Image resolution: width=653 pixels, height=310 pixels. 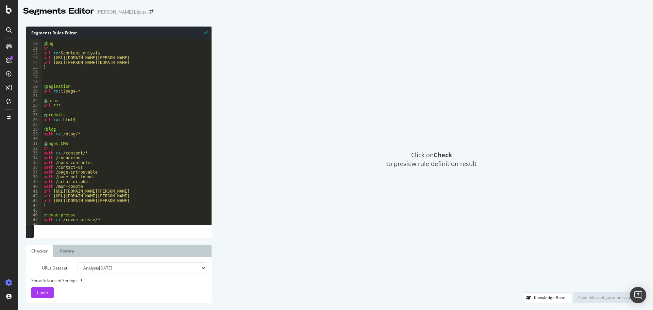 I want to click on div: 17, so click(x=34, y=77).